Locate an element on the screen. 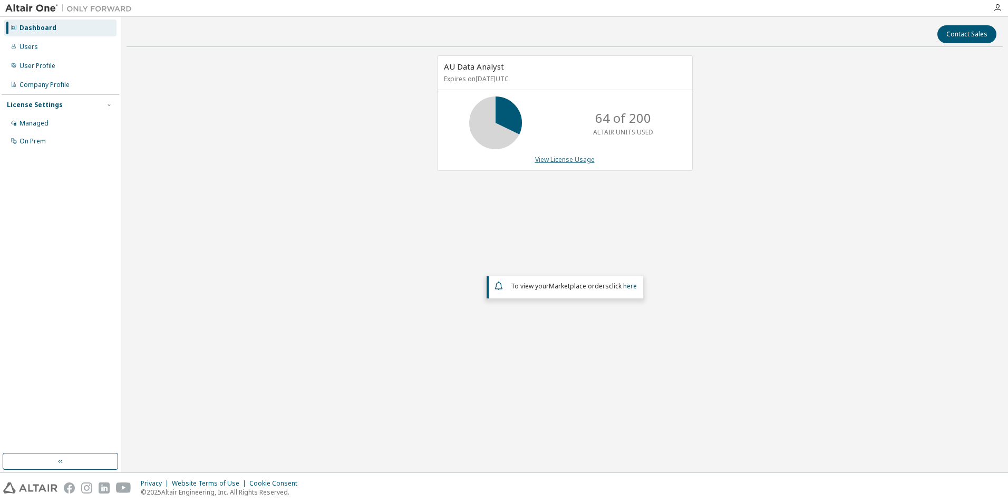 This screenshot has height=503, width=1008. img: instagram.svg is located at coordinates (86, 487).